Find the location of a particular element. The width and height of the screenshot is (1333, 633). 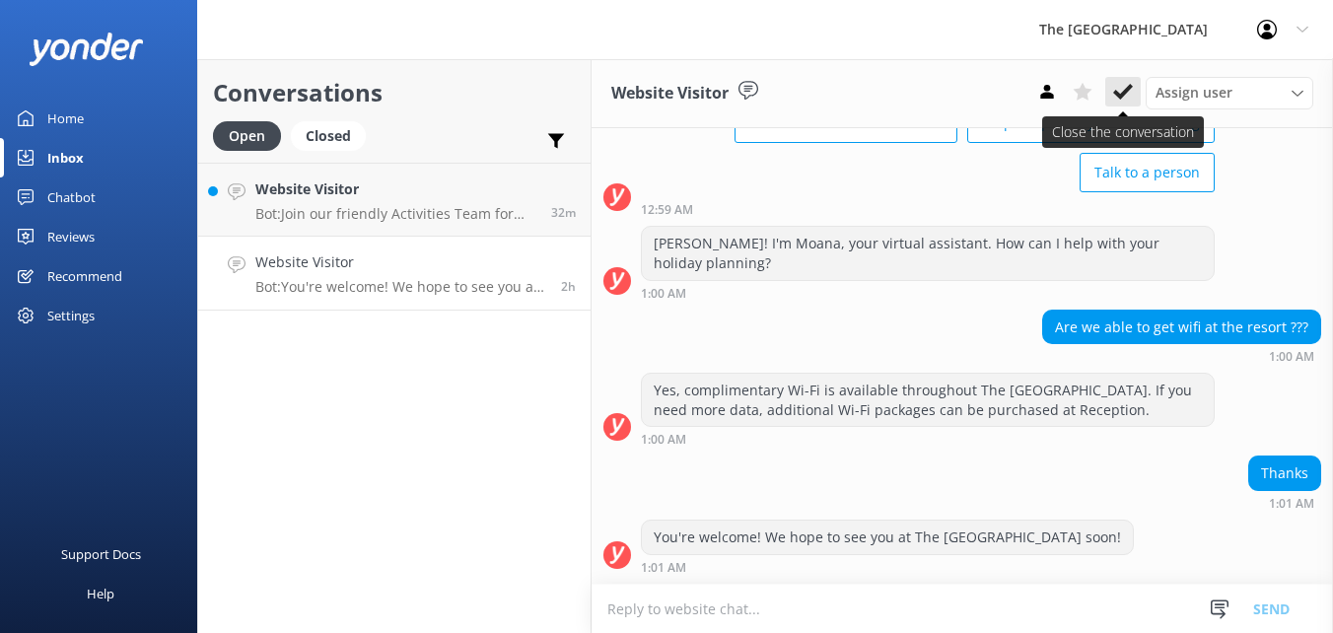

div: Are we able to get wifi at the resort ??? is located at coordinates (1181, 327).